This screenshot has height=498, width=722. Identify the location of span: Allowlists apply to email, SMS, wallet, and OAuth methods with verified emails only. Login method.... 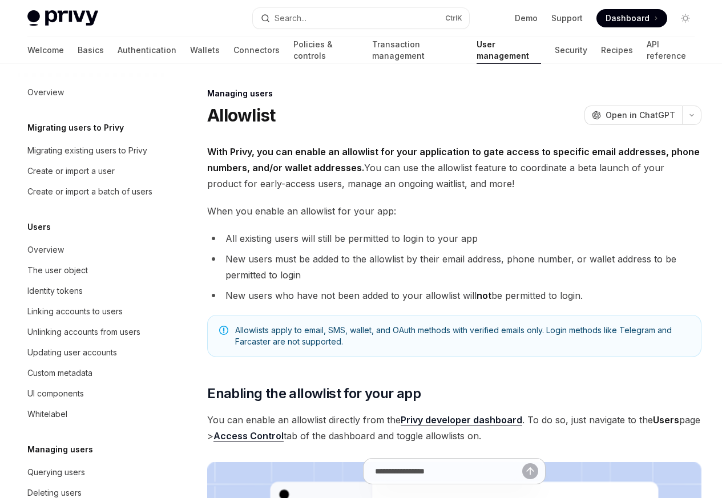
(462, 336).